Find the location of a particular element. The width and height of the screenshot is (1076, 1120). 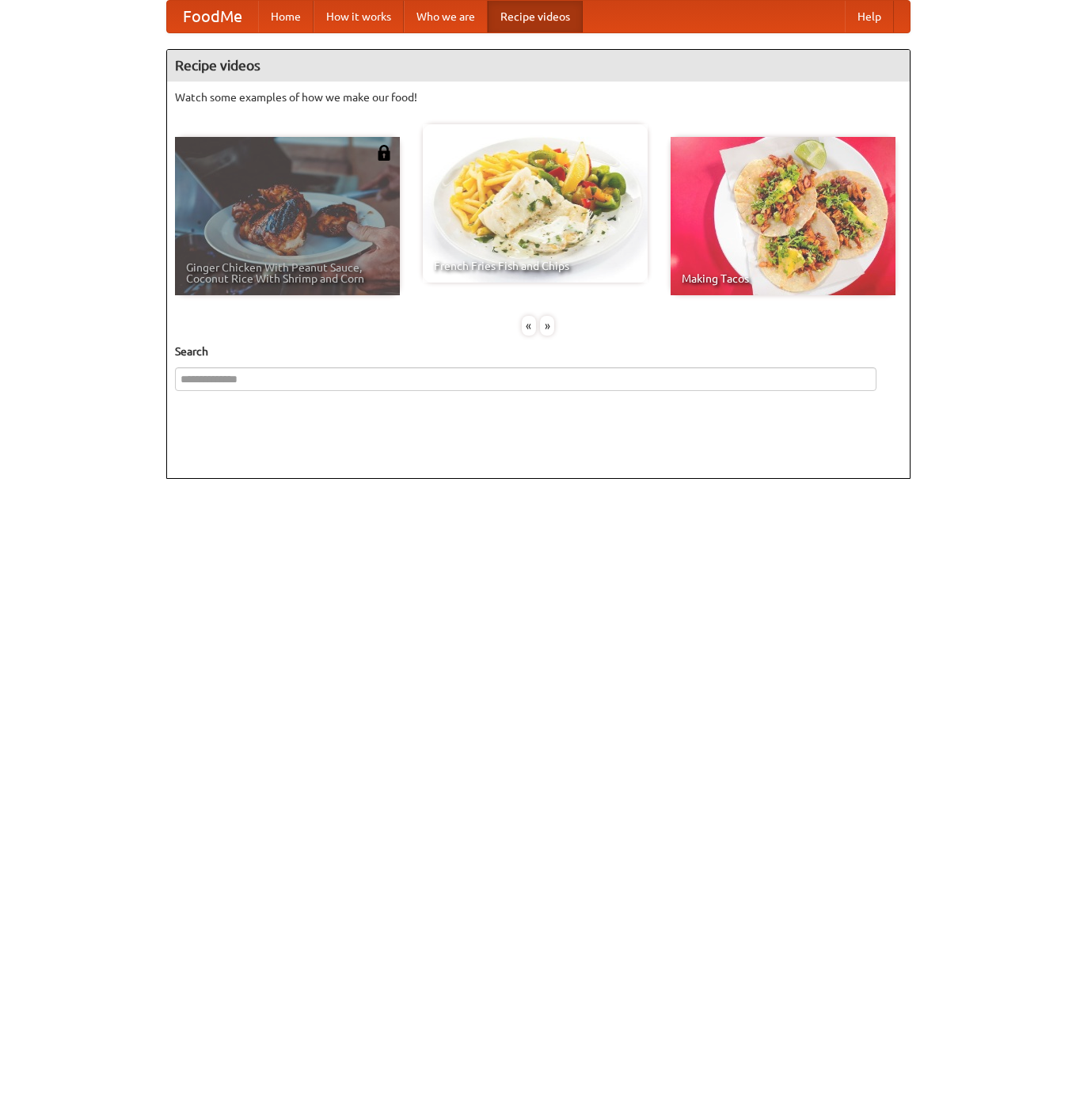

a: French Fries Fish and Chips is located at coordinates (536, 203).